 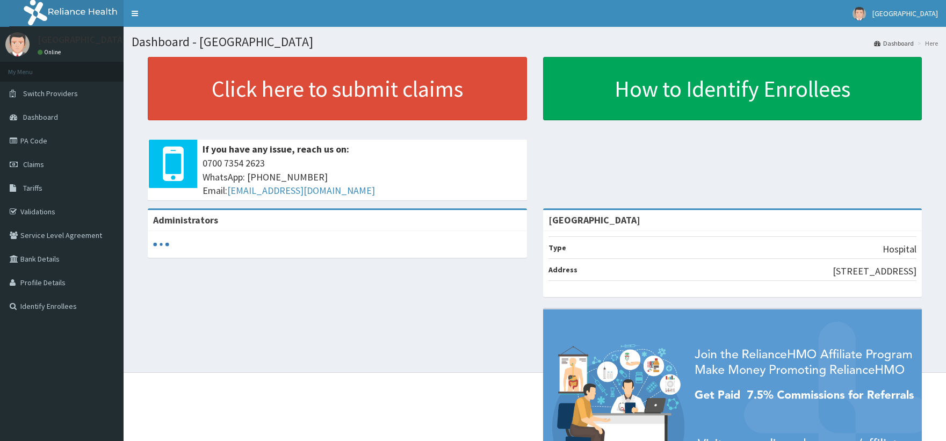 I want to click on p: Hospital, so click(x=900, y=249).